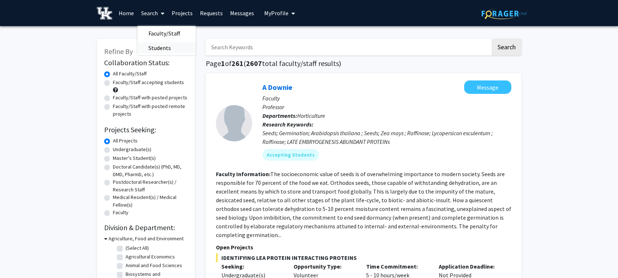  What do you see at coordinates (277, 87) in the screenshot?
I see `a: A Downie` at bounding box center [277, 87].